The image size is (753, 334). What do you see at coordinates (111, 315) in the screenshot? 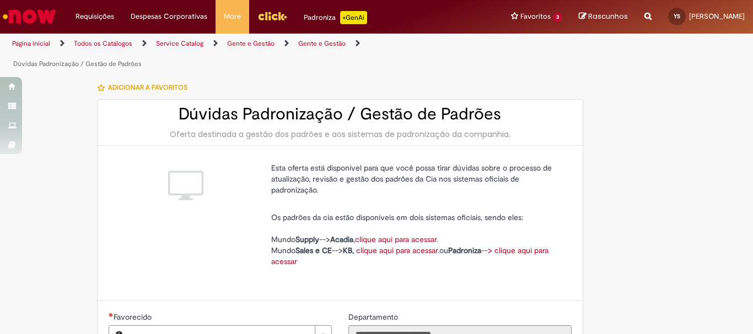
I see `span: Necessários` at bounding box center [111, 315].